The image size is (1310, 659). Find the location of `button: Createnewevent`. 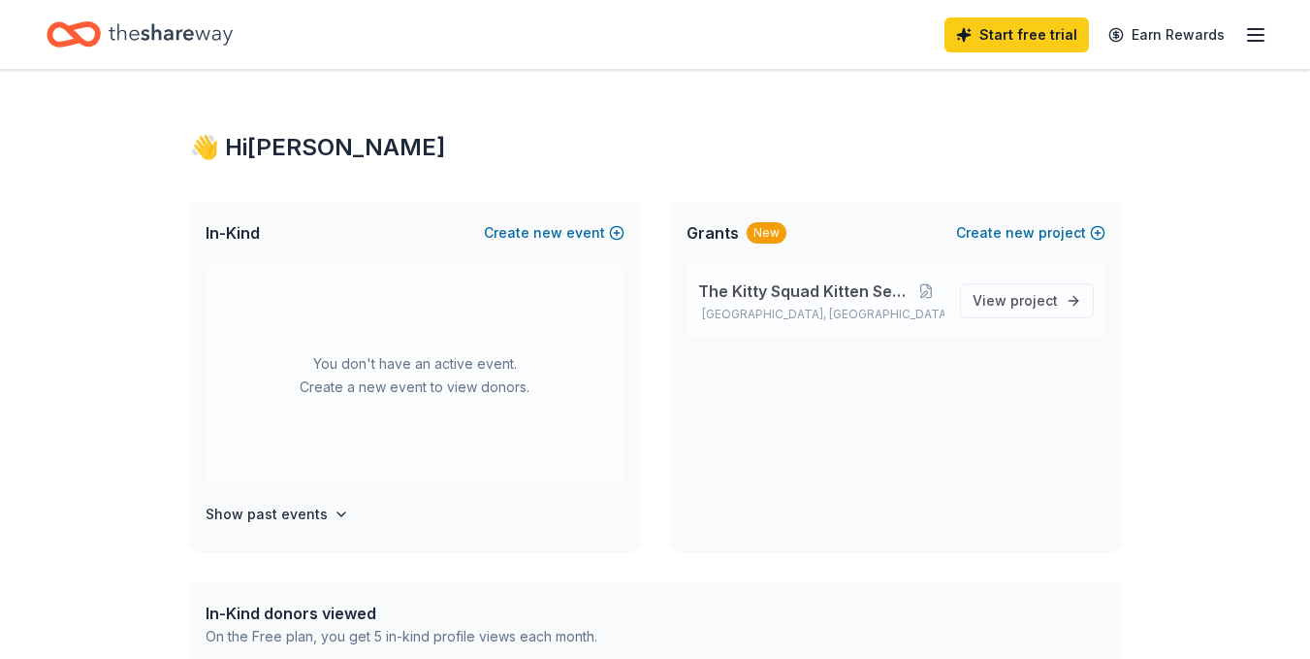

button: Createnewevent is located at coordinates (554, 233).